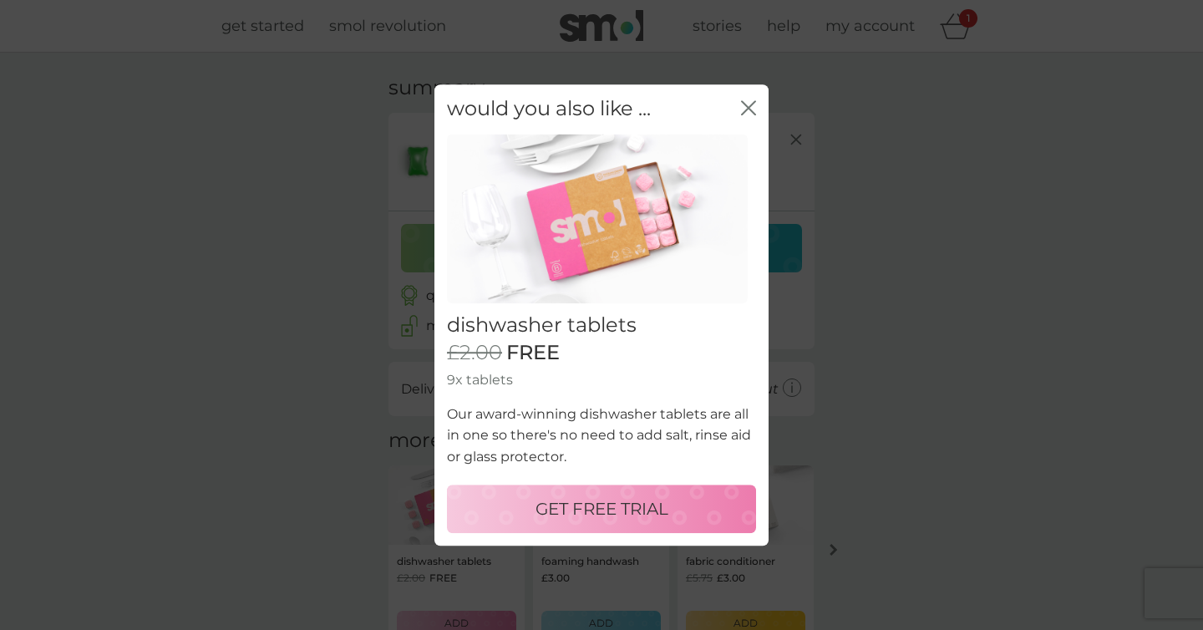 This screenshot has height=630, width=1203. Describe the element at coordinates (602, 509) in the screenshot. I see `p: GET FREE TRIAL` at that location.